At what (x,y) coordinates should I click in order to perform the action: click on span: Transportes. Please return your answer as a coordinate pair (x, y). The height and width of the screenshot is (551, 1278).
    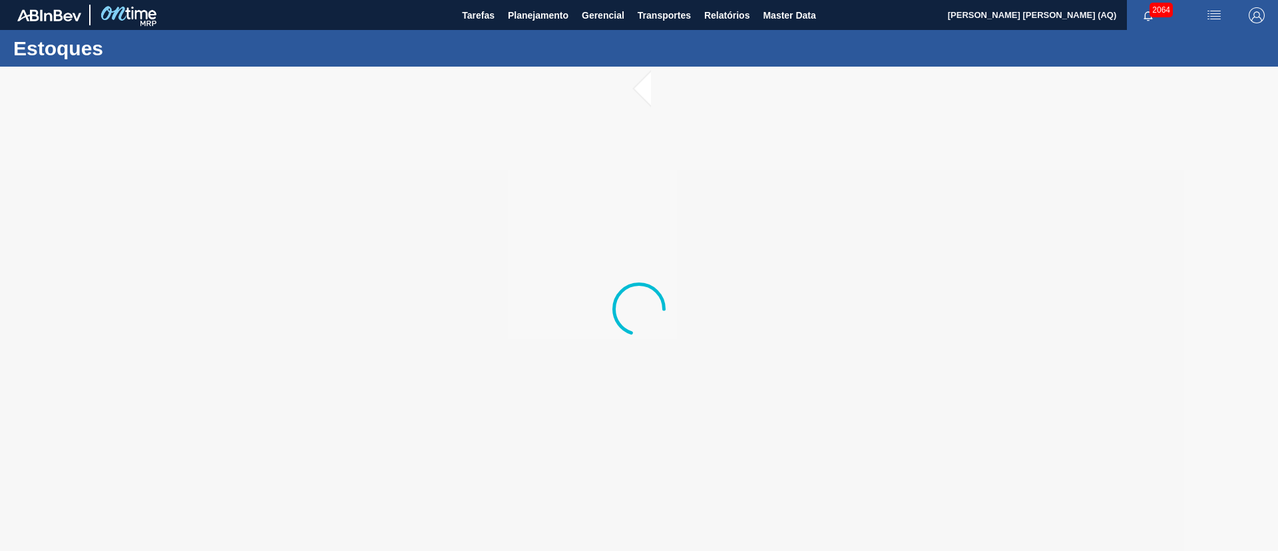
    Looking at the image, I should click on (664, 15).